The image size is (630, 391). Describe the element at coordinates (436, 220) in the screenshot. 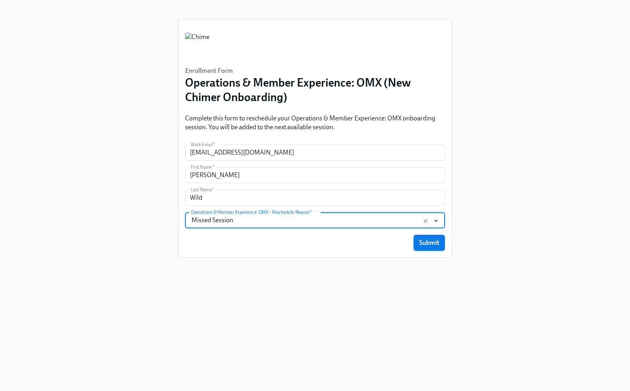

I see `button: Open` at that location.